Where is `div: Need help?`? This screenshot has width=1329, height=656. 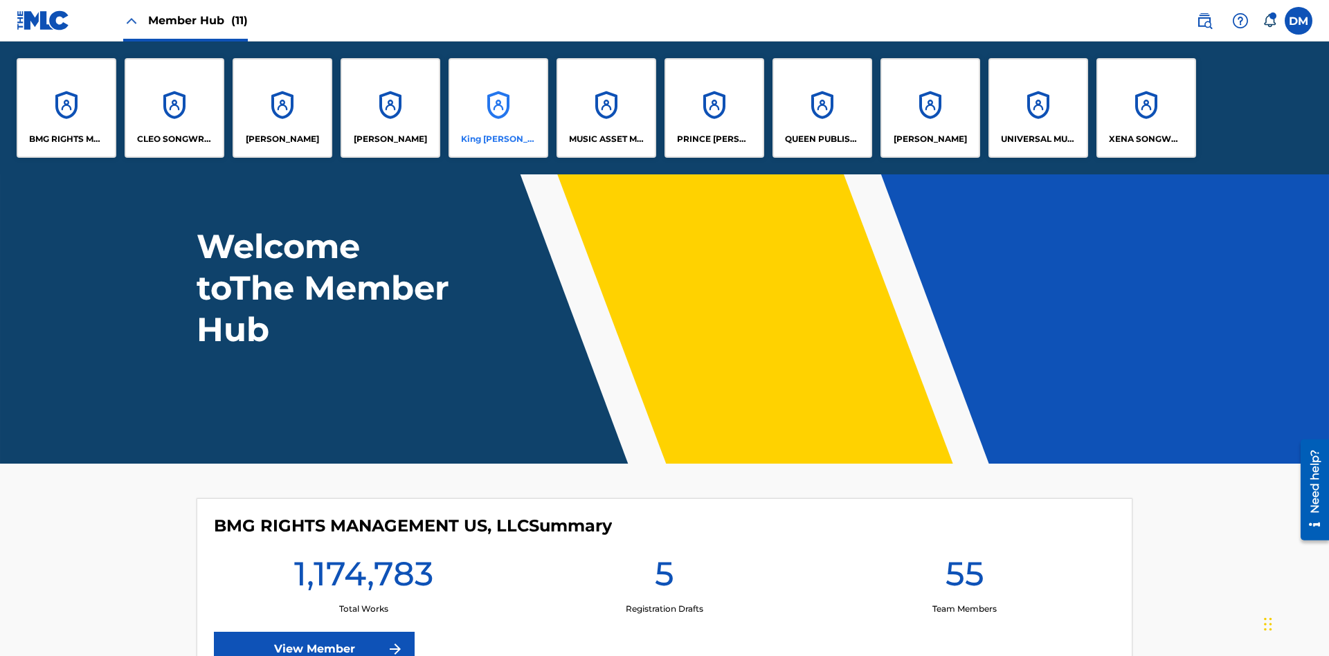 div: Need help? is located at coordinates (24, 48).